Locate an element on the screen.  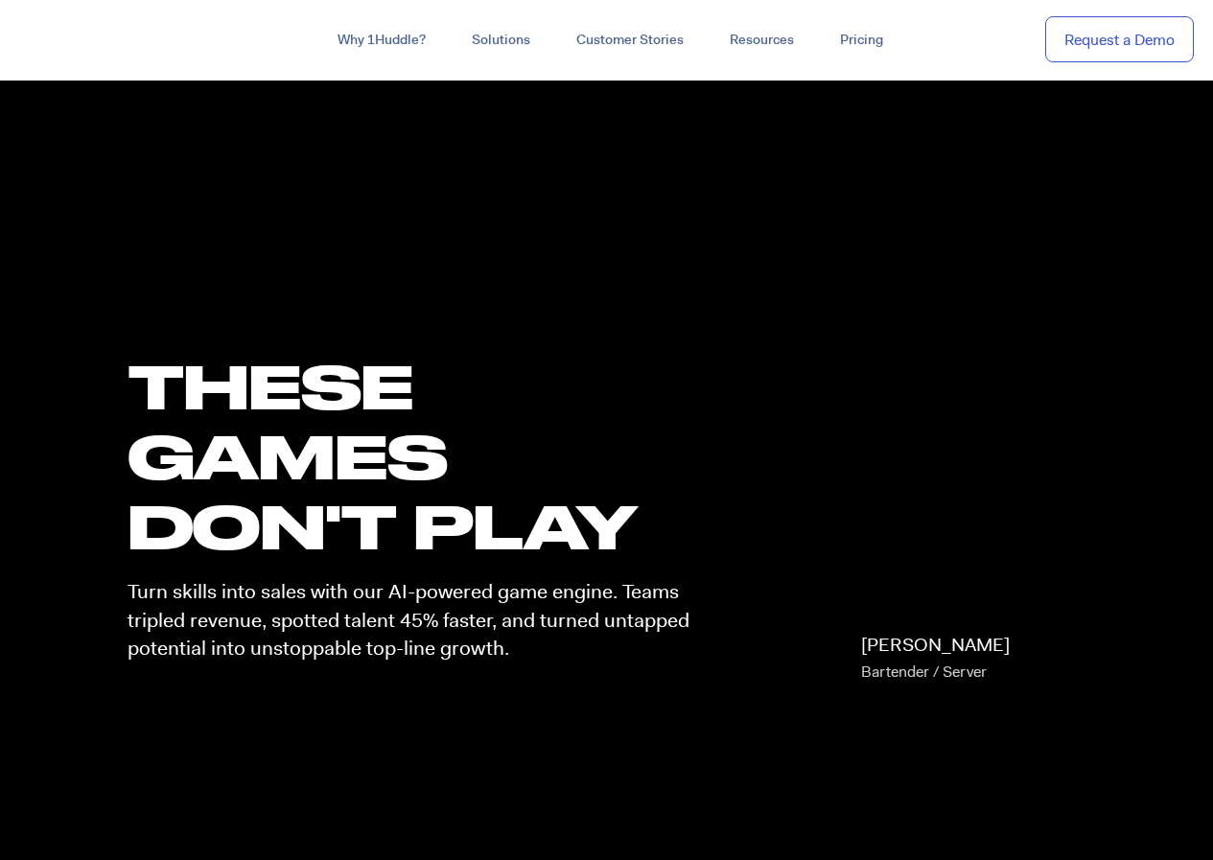
h1: these GAMES DON'T PLAY is located at coordinates (417, 457).